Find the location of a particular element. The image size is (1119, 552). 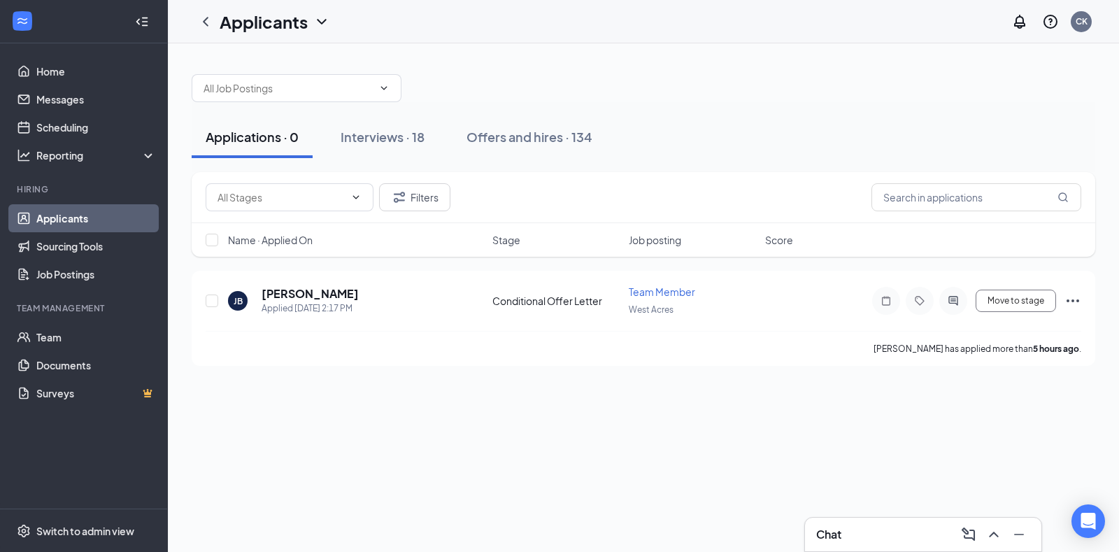

div: Conditional Offer Letter is located at coordinates (556, 301).